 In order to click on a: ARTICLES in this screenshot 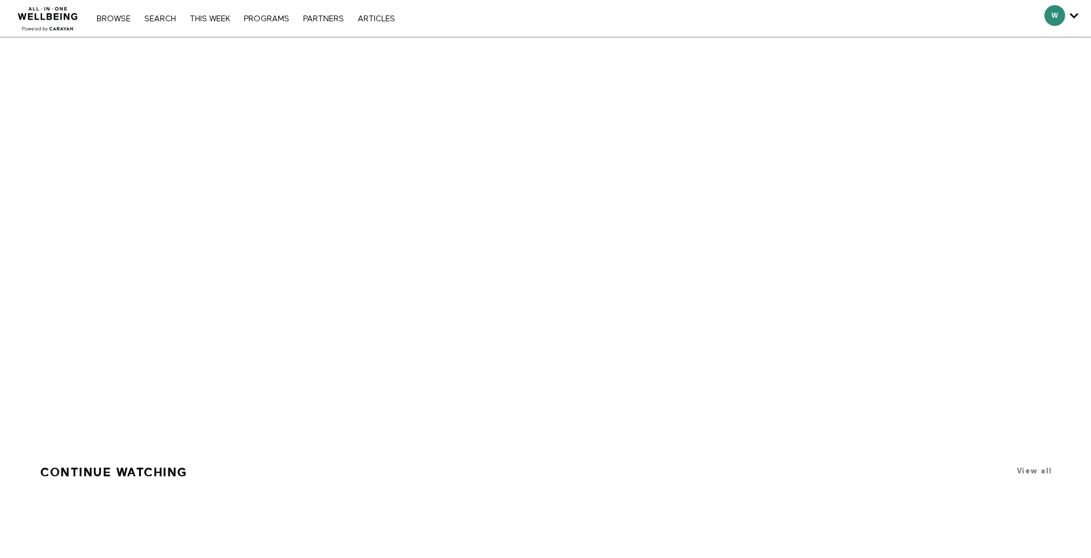, I will do `click(376, 19)`.